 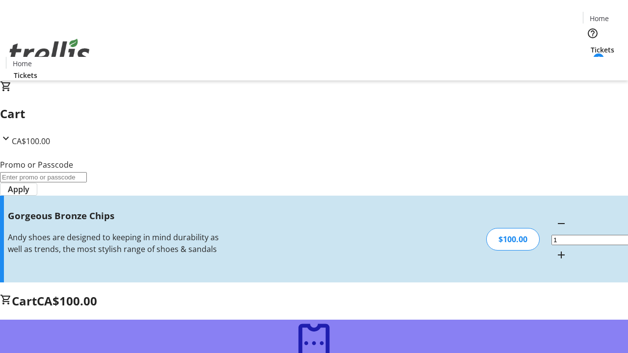 I want to click on div: $100.00, so click(x=513, y=240).